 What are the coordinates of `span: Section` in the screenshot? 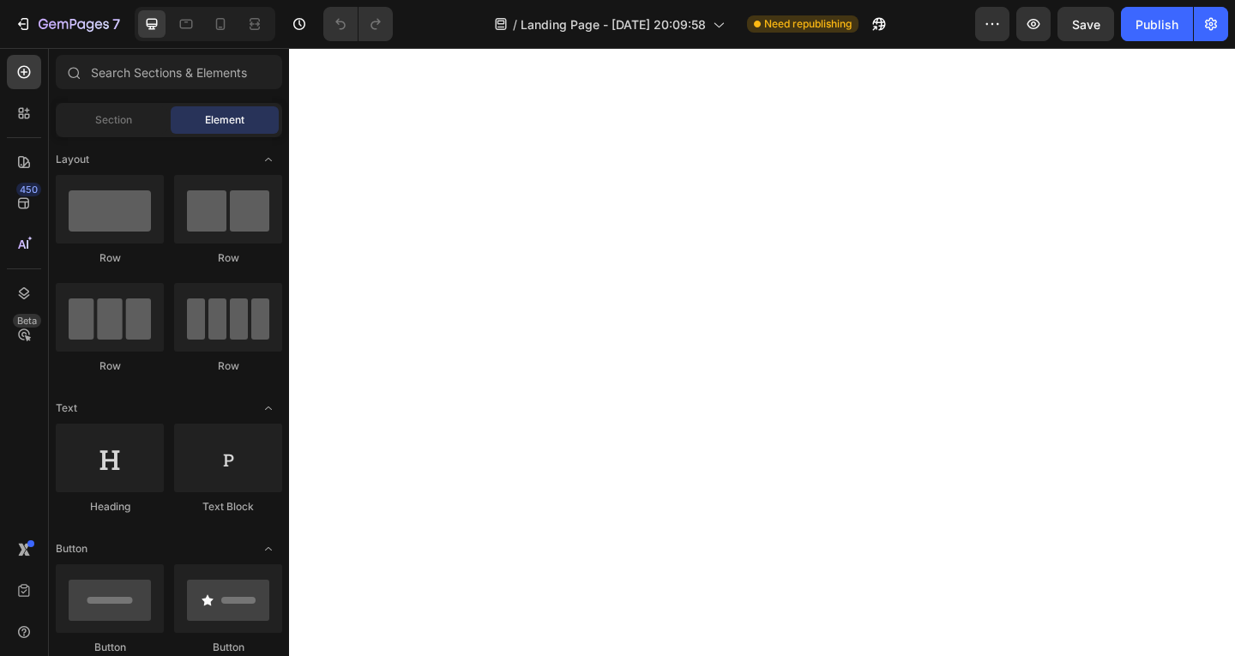 It's located at (113, 120).